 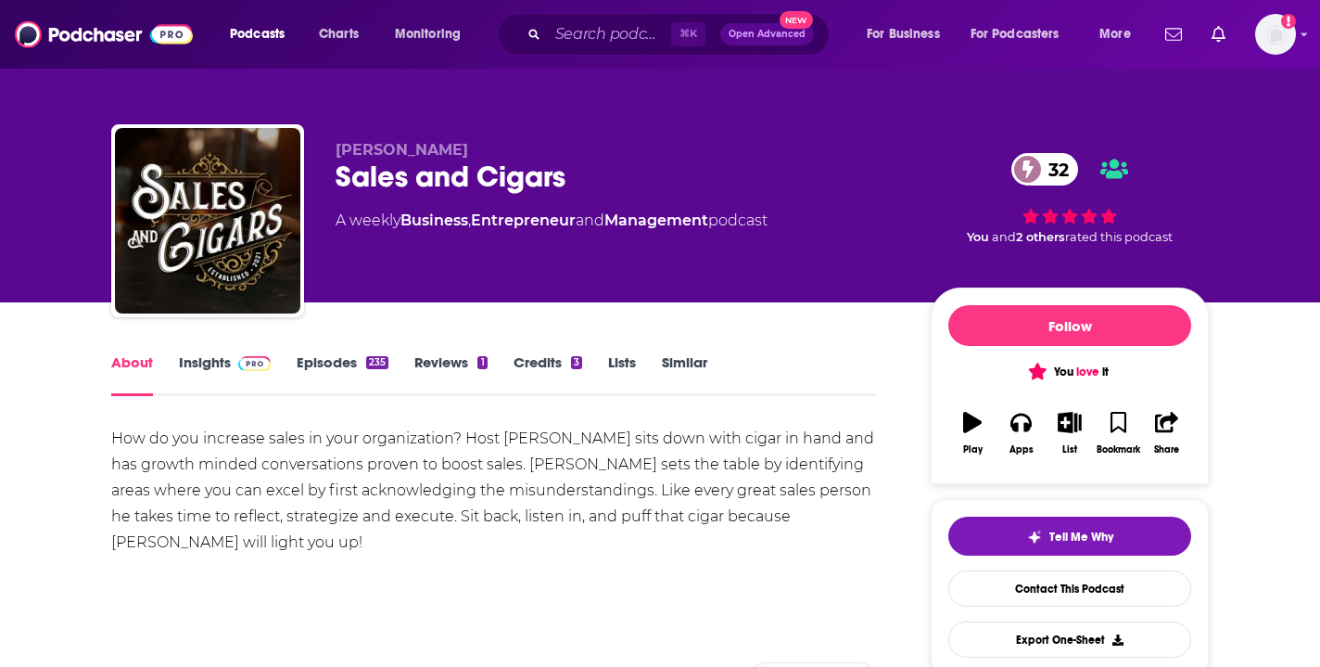 What do you see at coordinates (338, 34) in the screenshot?
I see `a: Charts` at bounding box center [338, 34].